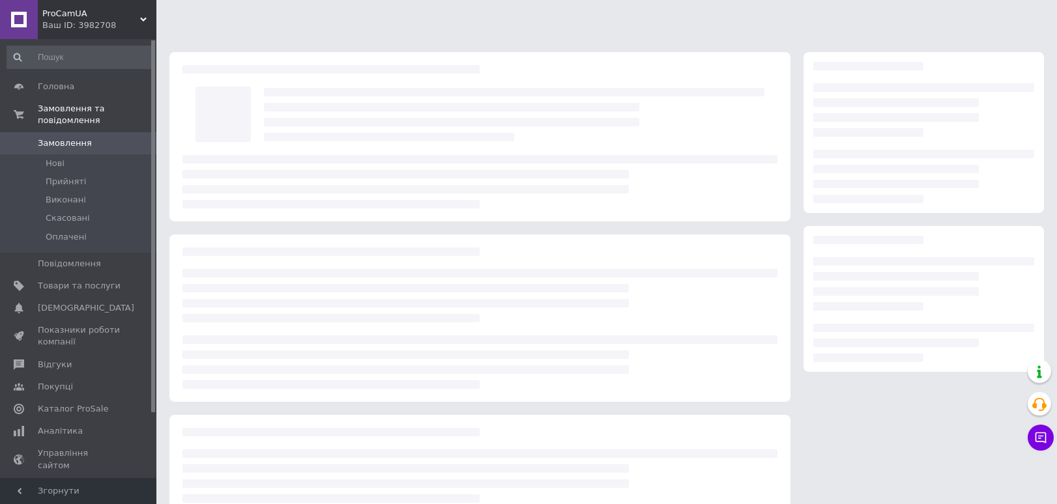 This screenshot has height=504, width=1057. I want to click on span: Замовлення та повідомлення, so click(97, 115).